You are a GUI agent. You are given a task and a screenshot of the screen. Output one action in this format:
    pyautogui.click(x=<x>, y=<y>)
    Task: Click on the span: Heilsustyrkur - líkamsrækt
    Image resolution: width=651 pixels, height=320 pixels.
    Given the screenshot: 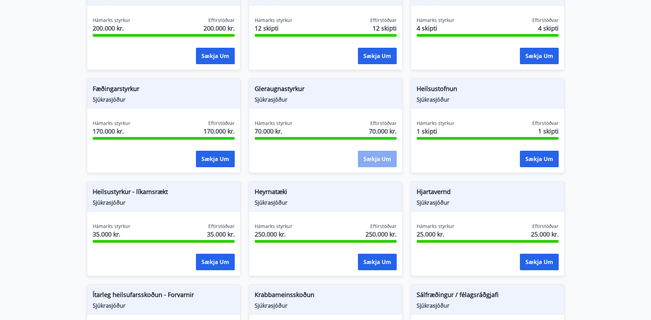 What is the action you would take?
    pyautogui.click(x=164, y=193)
    